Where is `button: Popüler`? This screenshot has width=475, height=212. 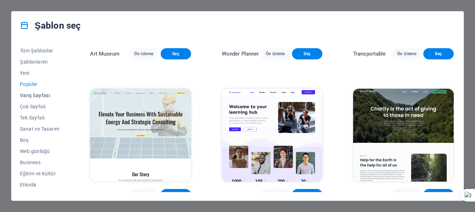
button: Popüler is located at coordinates (39, 84).